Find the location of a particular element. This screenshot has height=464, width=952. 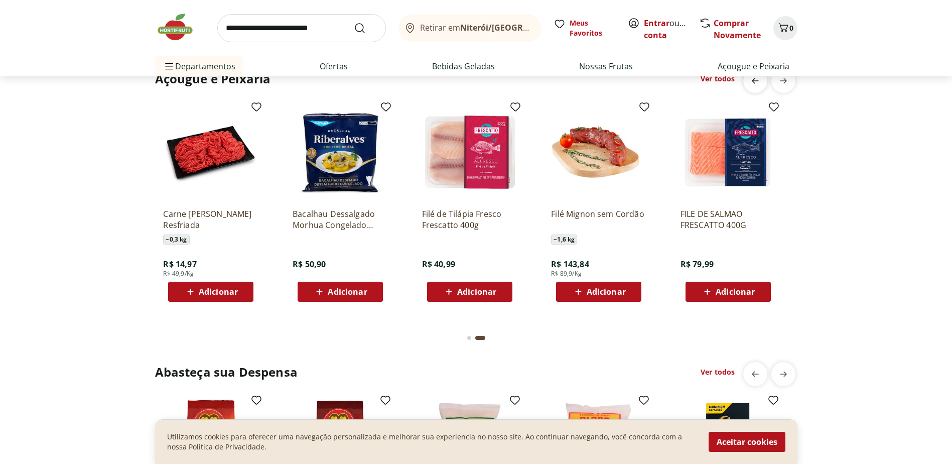

img: Hortifruti is located at coordinates (180, 27).